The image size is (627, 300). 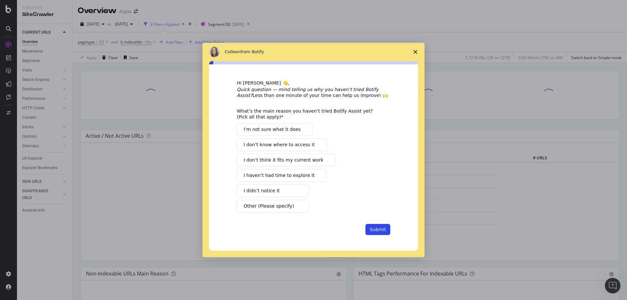 I want to click on div: Less than one minute of your time can help us improve! 🙌, so click(x=314, y=92).